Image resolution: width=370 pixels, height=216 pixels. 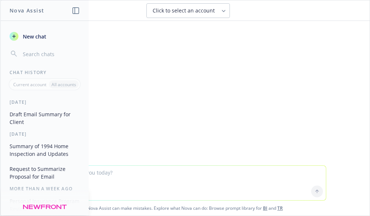 What do you see at coordinates (44, 189) in the screenshot?
I see `div: More than a week ago` at bounding box center [44, 189].